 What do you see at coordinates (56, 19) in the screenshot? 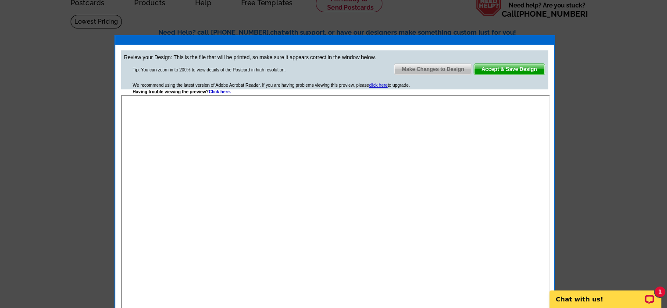
I see `p: Chat with us!` at bounding box center [56, 19].